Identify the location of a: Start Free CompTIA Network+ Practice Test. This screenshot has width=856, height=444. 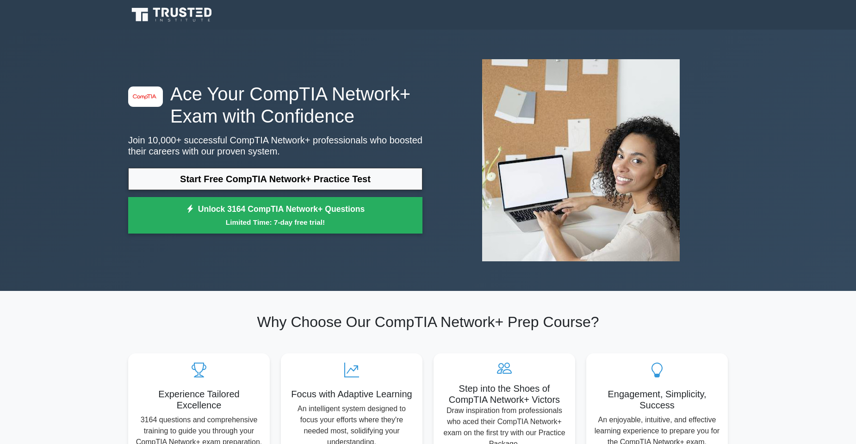
(275, 179).